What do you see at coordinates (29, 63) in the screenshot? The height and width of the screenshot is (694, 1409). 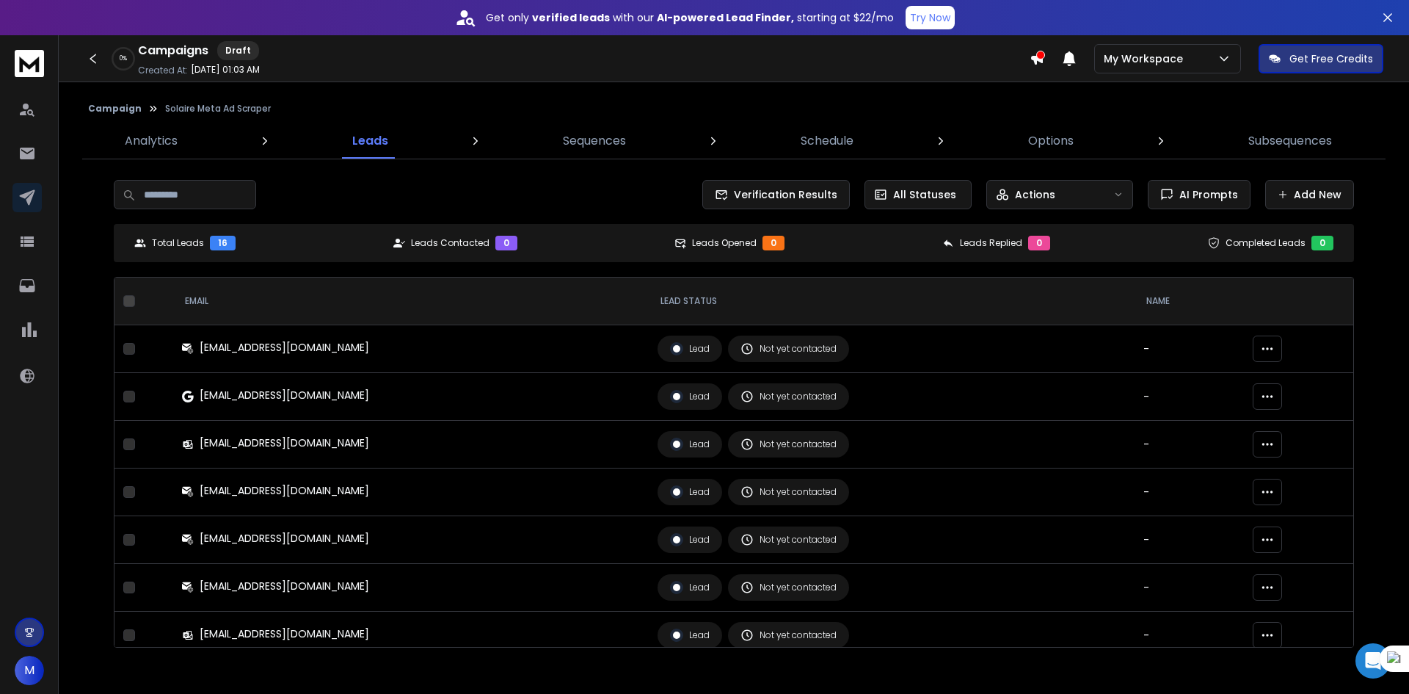 I see `img: logo` at bounding box center [29, 63].